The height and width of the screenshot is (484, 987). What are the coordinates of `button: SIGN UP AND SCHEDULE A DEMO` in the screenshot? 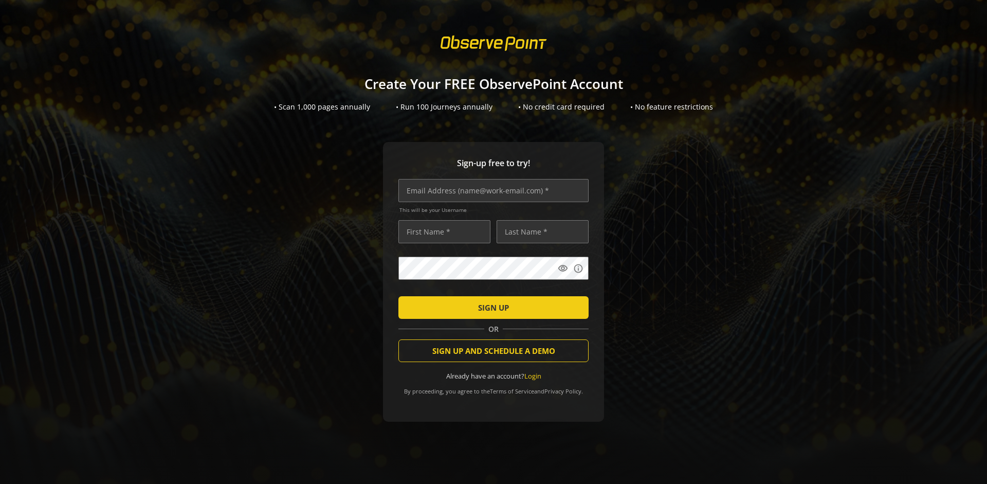 It's located at (494, 351).